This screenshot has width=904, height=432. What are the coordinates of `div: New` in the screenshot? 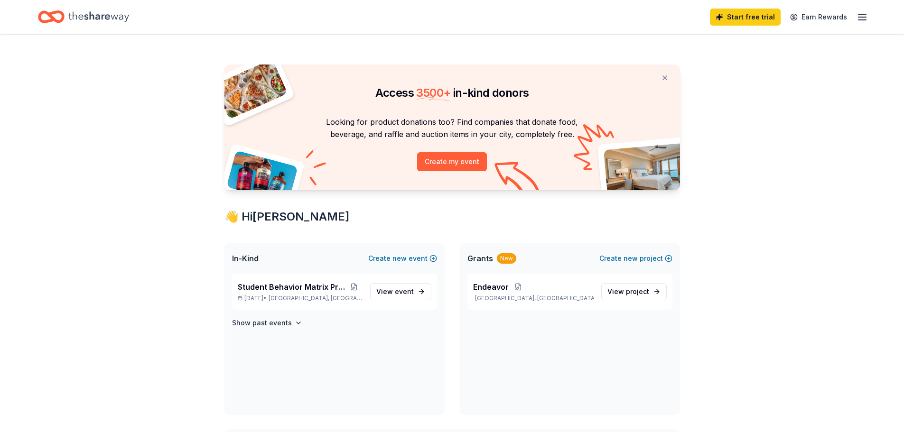 It's located at (506, 259).